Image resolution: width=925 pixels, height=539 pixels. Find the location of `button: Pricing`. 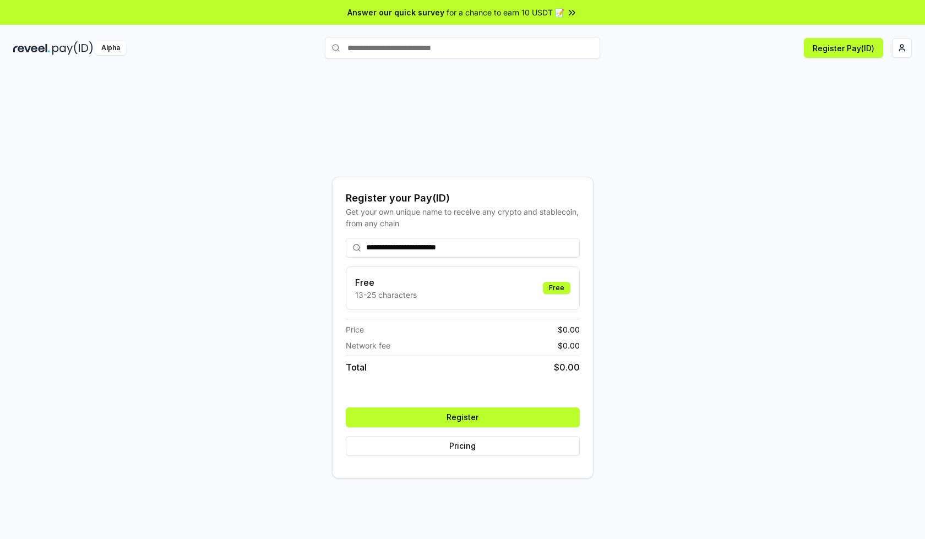

button: Pricing is located at coordinates (462, 446).